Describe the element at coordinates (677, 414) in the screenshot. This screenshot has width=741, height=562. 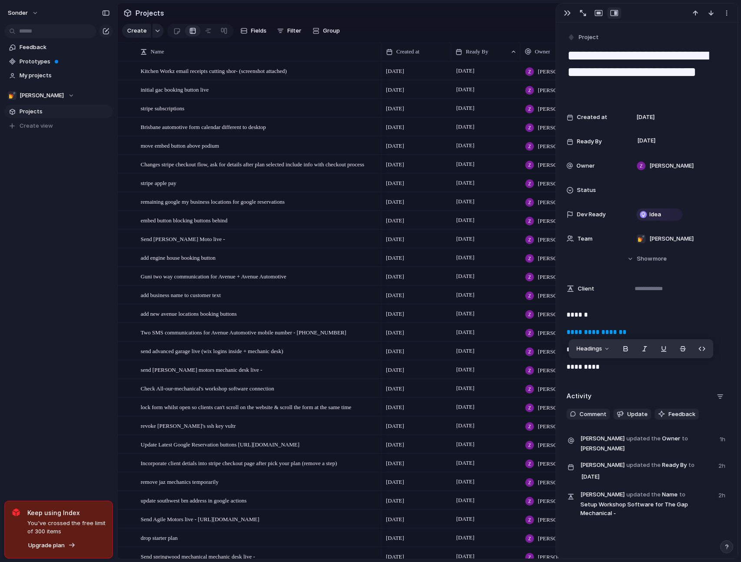
I see `button: Feedback` at that location.